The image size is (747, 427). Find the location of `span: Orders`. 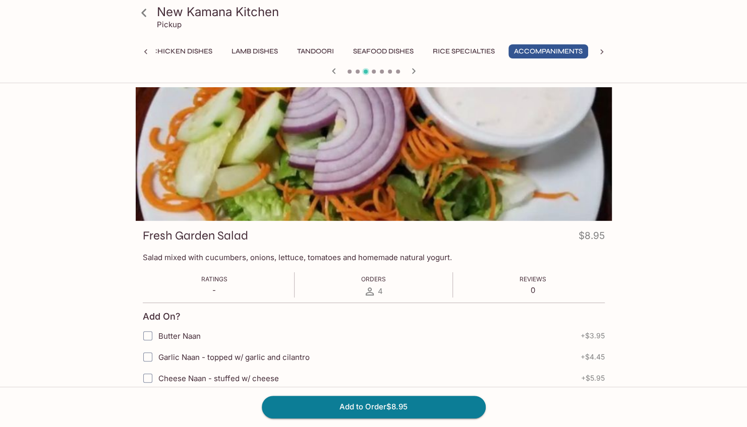

span: Orders is located at coordinates (373, 279).